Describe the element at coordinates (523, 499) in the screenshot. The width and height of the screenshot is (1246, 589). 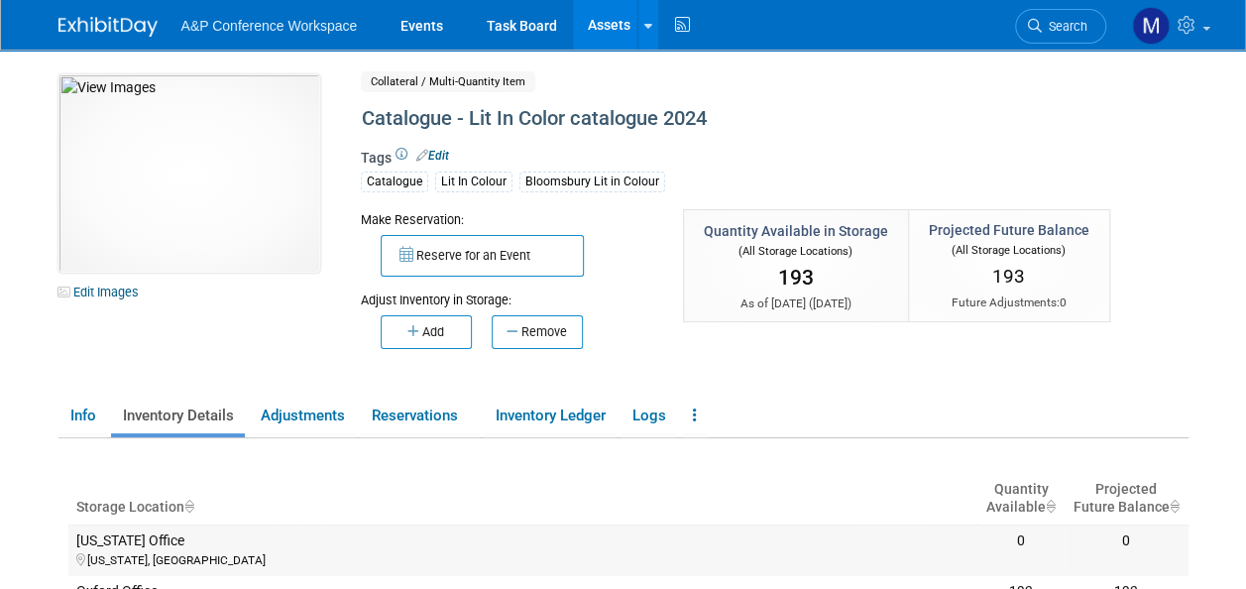
I see `th: Storage Location : activate to sort column ascending` at that location.